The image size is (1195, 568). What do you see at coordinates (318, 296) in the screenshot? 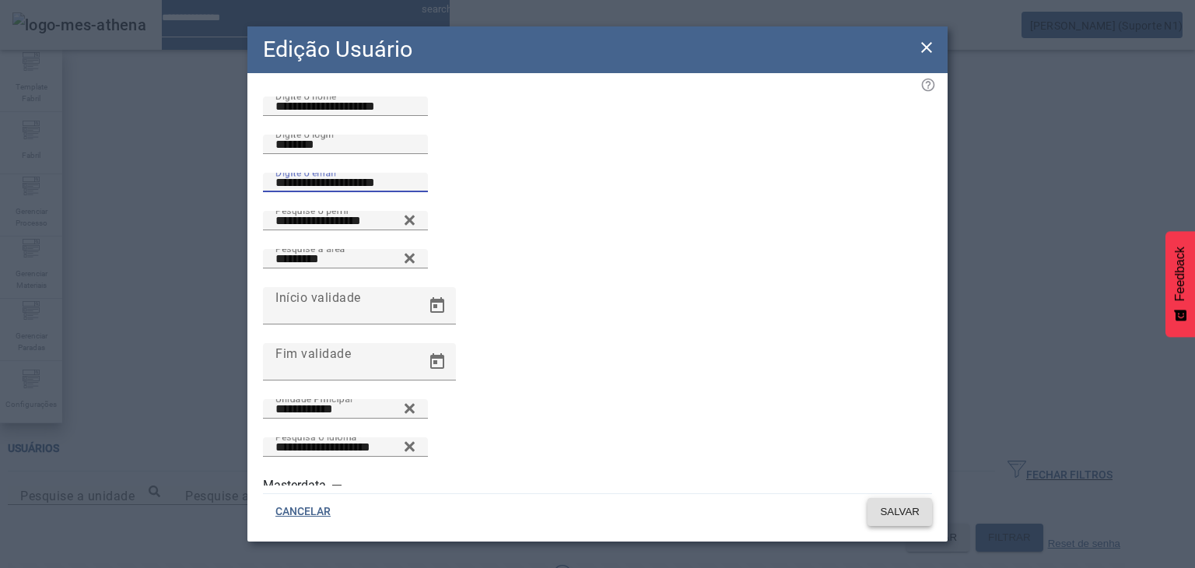
I see `mat-label: Início validade` at bounding box center [318, 296].